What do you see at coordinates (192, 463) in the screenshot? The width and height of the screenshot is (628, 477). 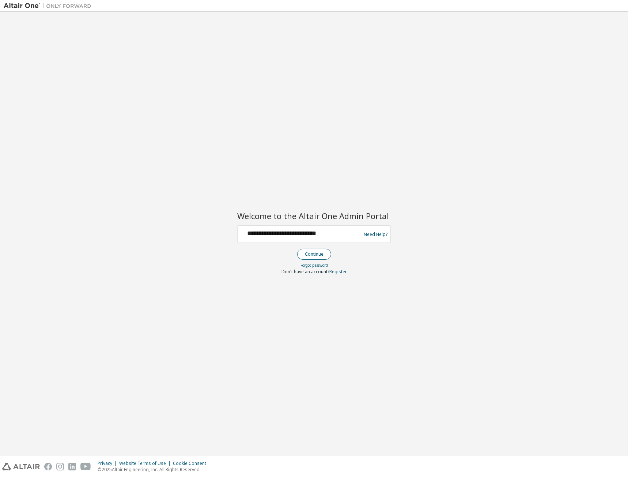 I see `div: Cookie Consent` at bounding box center [192, 463].